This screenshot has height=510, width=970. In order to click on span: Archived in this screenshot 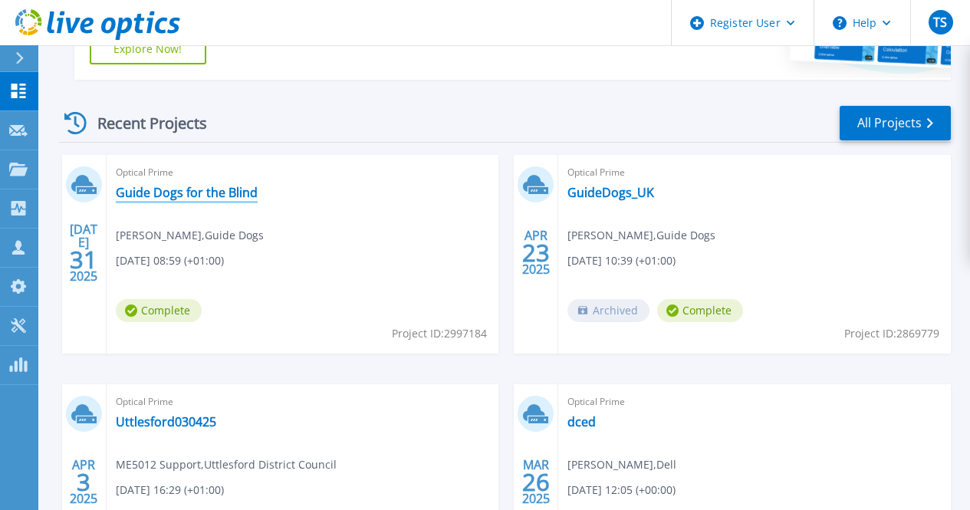, I will do `click(608, 311)`.